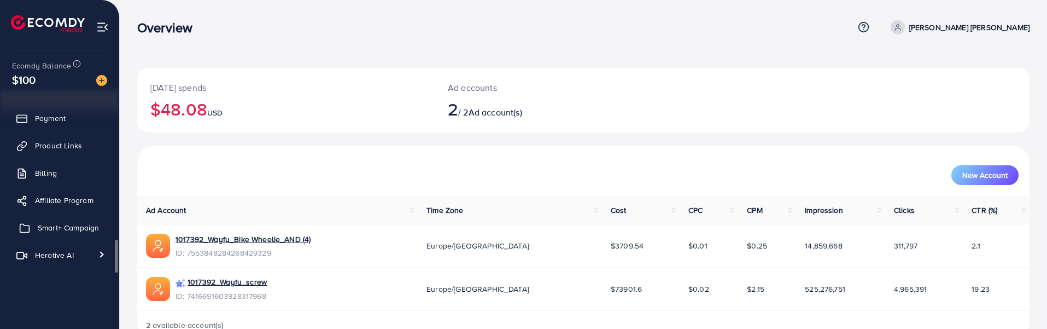  I want to click on h3: Overview, so click(169, 27).